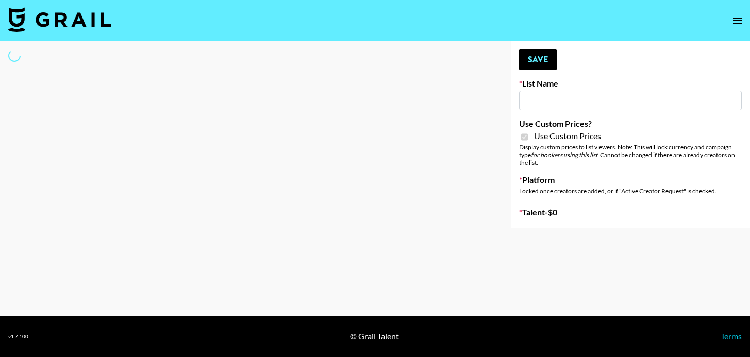  What do you see at coordinates (374, 337) in the screenshot?
I see `div: © Grail Talent` at bounding box center [374, 337].